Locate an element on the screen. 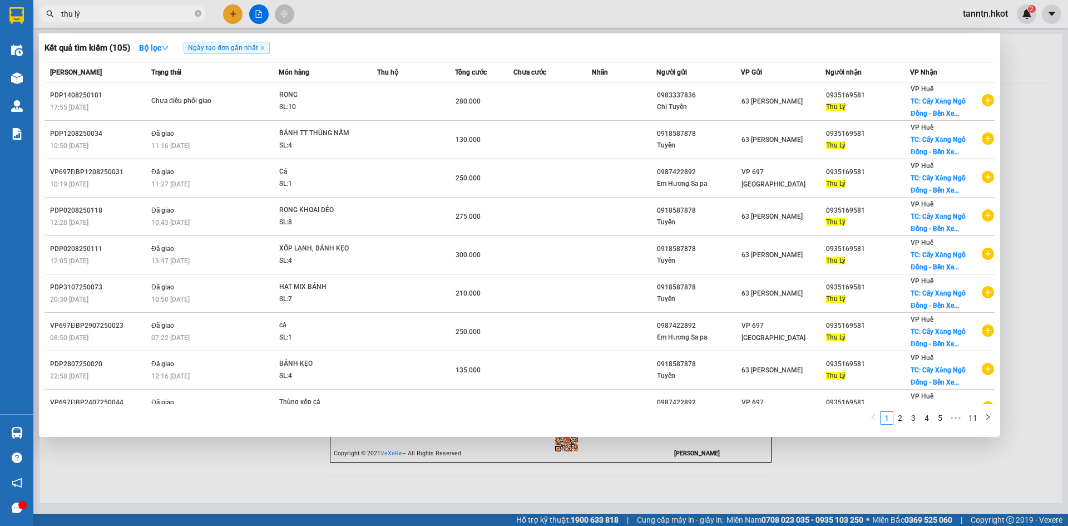 The image size is (1068, 526). button: Bộ lọcdown is located at coordinates (154, 48).